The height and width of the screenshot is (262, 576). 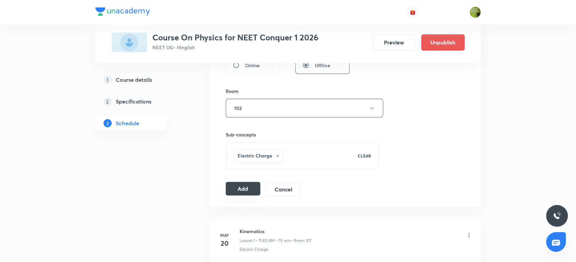 What do you see at coordinates (413, 12) in the screenshot?
I see `img: avatar` at bounding box center [413, 12].